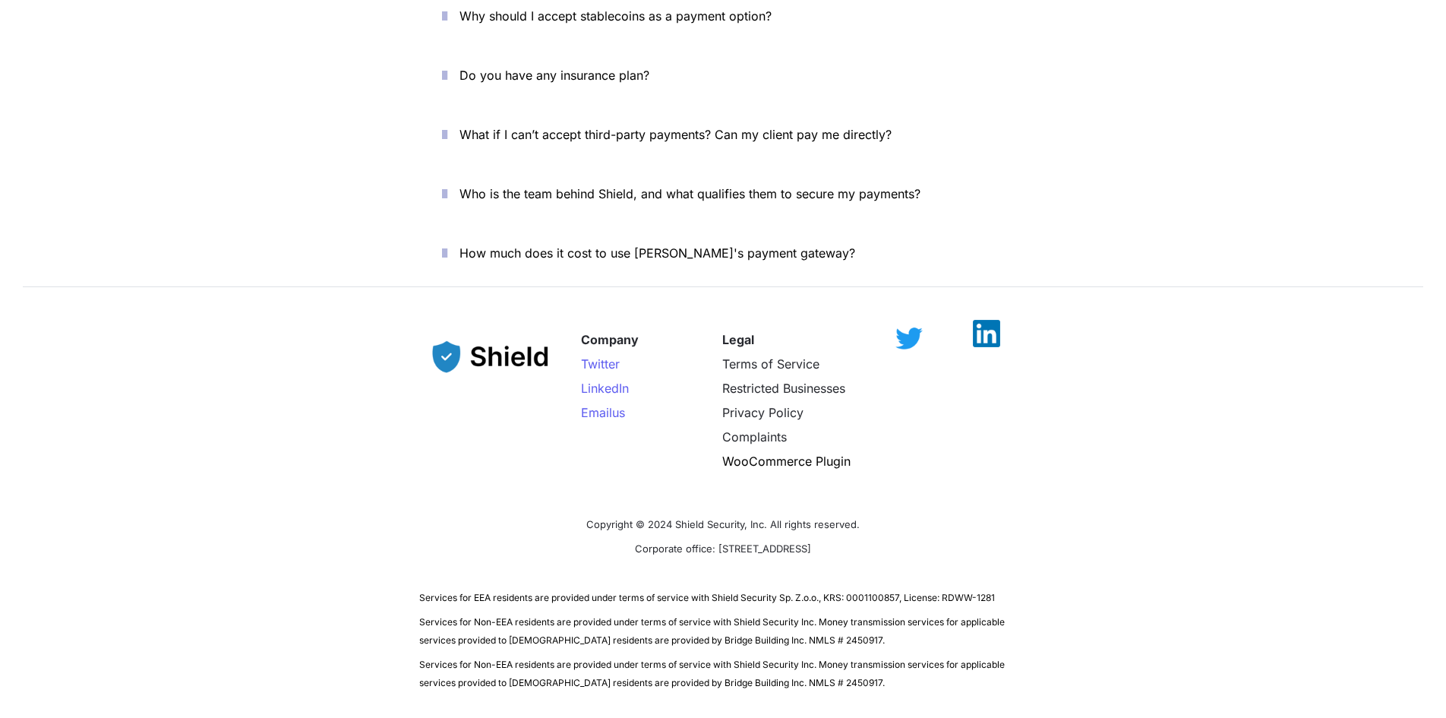 This screenshot has height=718, width=1446. I want to click on span: Who is the team behind Shield, and what qualifies them to secure my payments?, so click(689, 194).